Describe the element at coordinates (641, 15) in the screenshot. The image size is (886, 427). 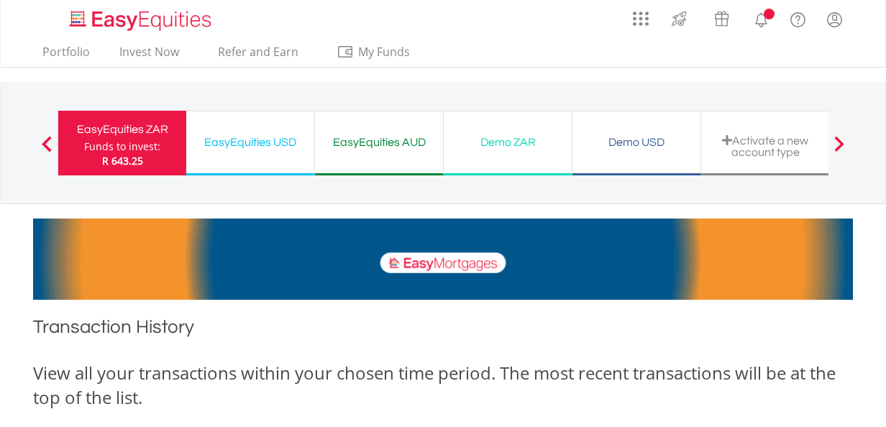
I see `a: AppsGrid` at that location.